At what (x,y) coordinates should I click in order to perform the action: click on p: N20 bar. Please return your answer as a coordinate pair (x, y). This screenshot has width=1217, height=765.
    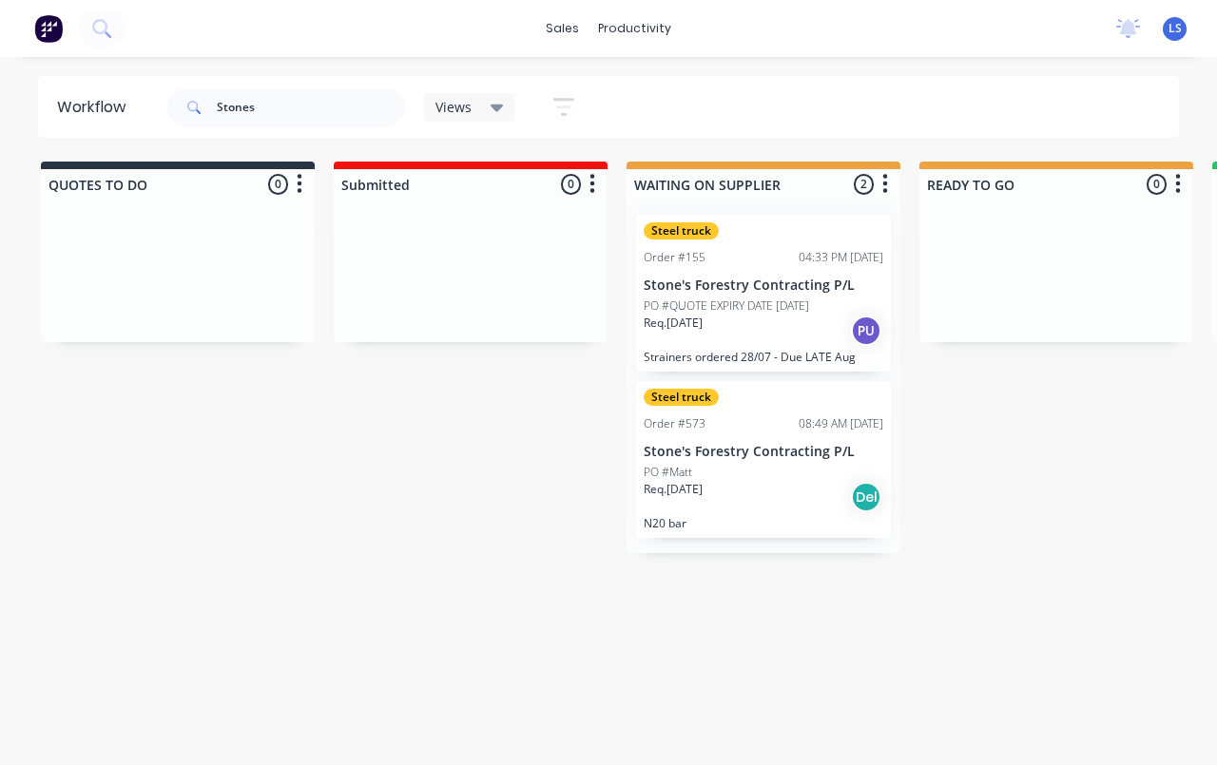
    Looking at the image, I should click on (763, 523).